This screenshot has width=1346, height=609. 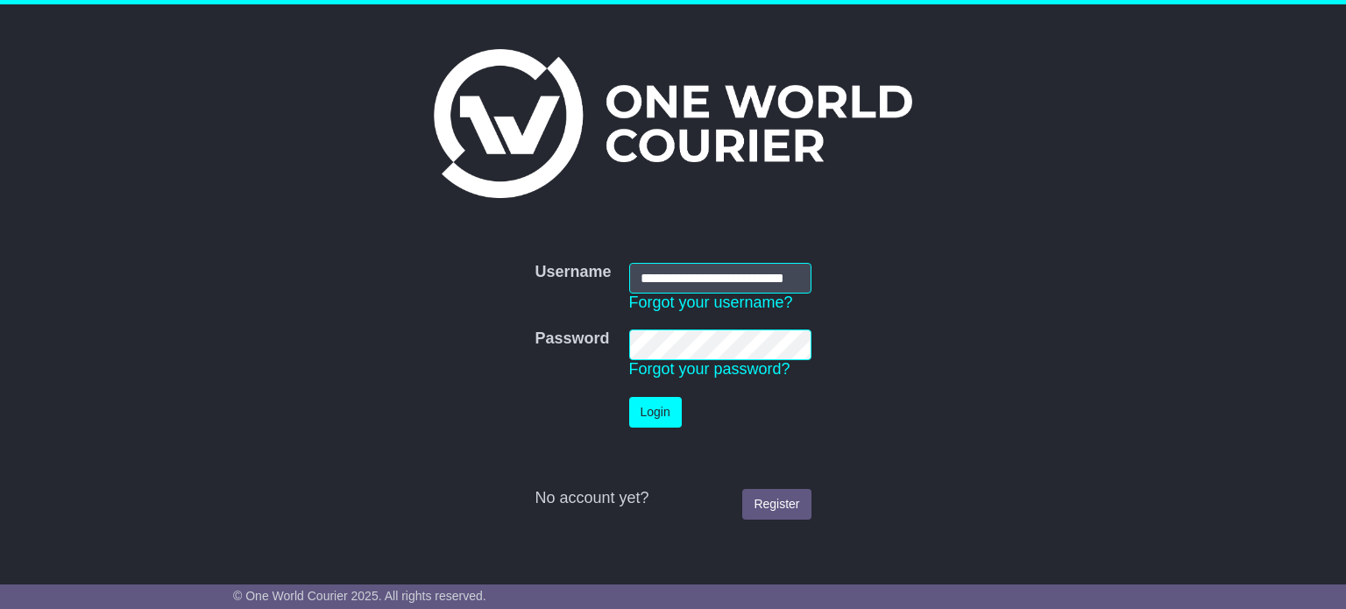 I want to click on a: Forgot your username?, so click(x=711, y=302).